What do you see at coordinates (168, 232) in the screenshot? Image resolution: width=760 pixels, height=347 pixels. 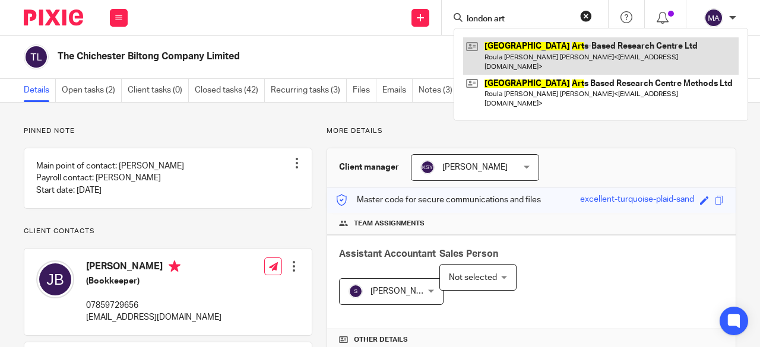 I see `p: Client contacts` at bounding box center [168, 232].